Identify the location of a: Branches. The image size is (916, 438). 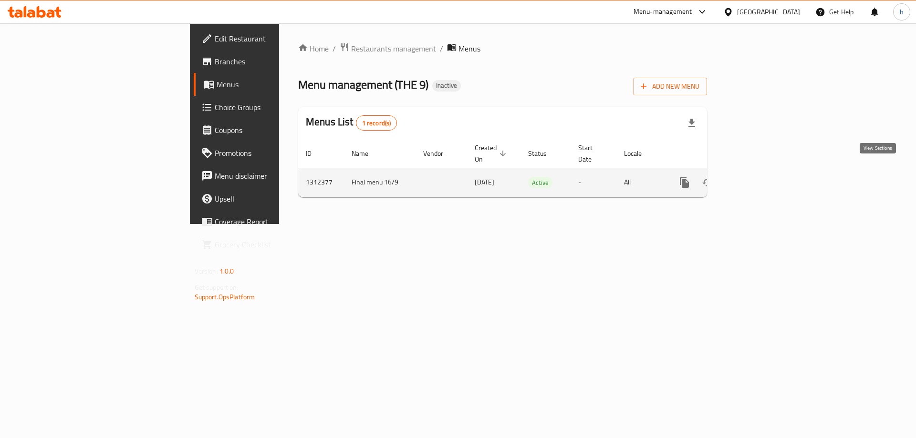
(268, 62).